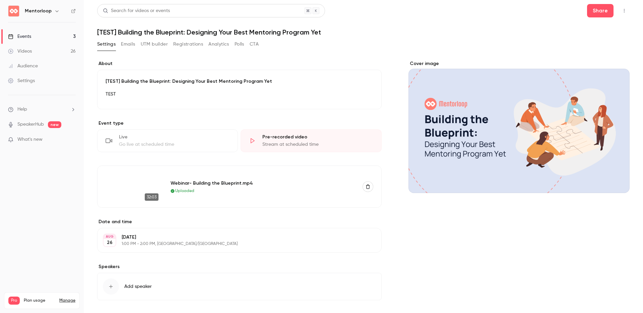 This screenshot has width=643, height=313. I want to click on div: Go live at scheduled time, so click(174, 145).